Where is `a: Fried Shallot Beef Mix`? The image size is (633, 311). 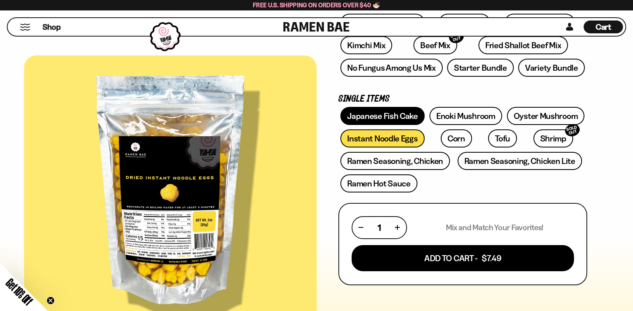 a: Fried Shallot Beef Mix is located at coordinates (523, 45).